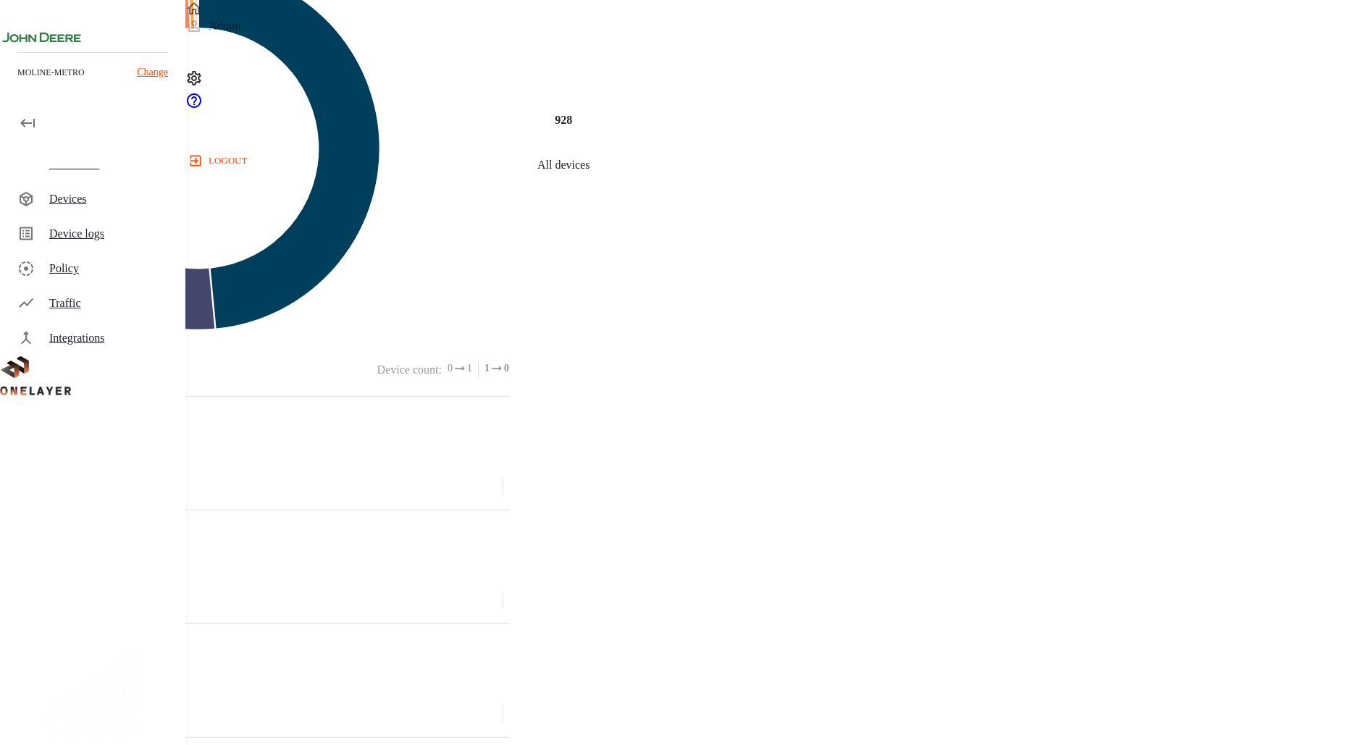 The width and height of the screenshot is (1355, 745). What do you see at coordinates (770, 161) in the screenshot?
I see `a: logout` at bounding box center [770, 161].